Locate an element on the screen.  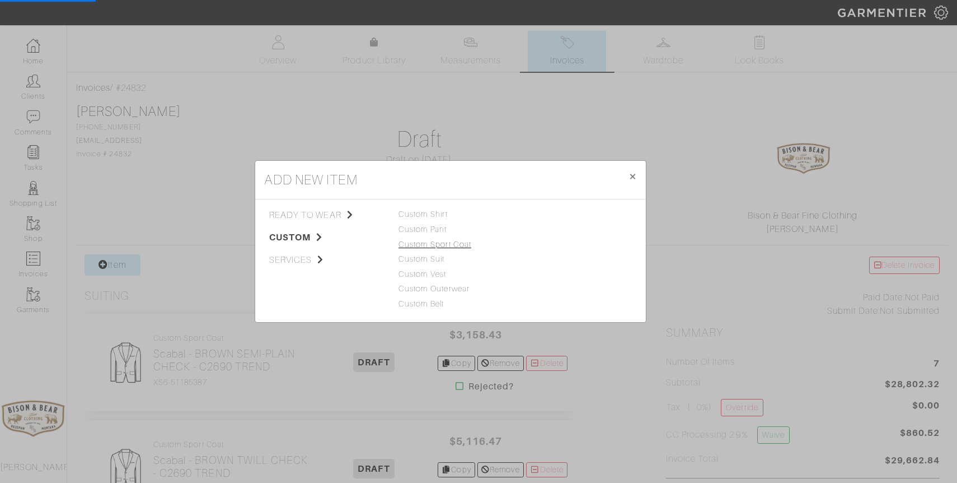
span: custom is located at coordinates (325, 237).